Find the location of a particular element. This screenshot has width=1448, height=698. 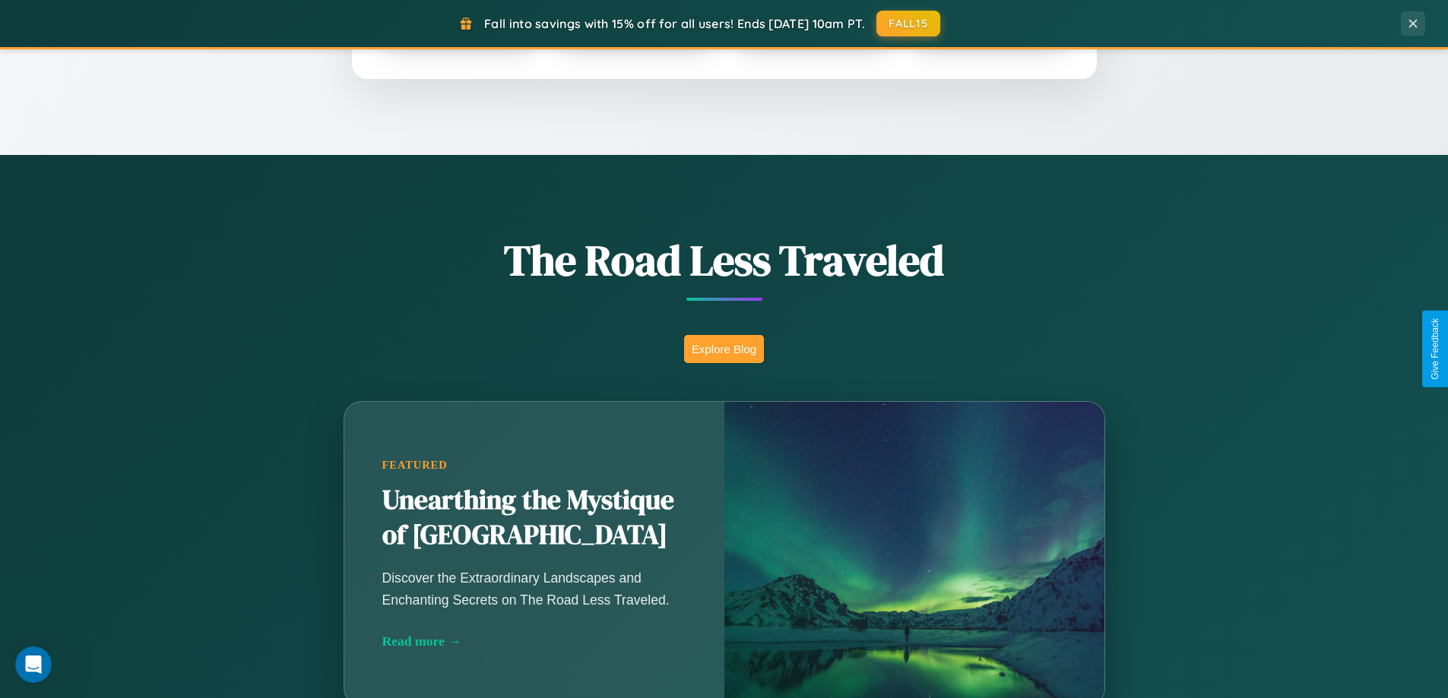

h1: The Road Less Traveled is located at coordinates (724, 260).